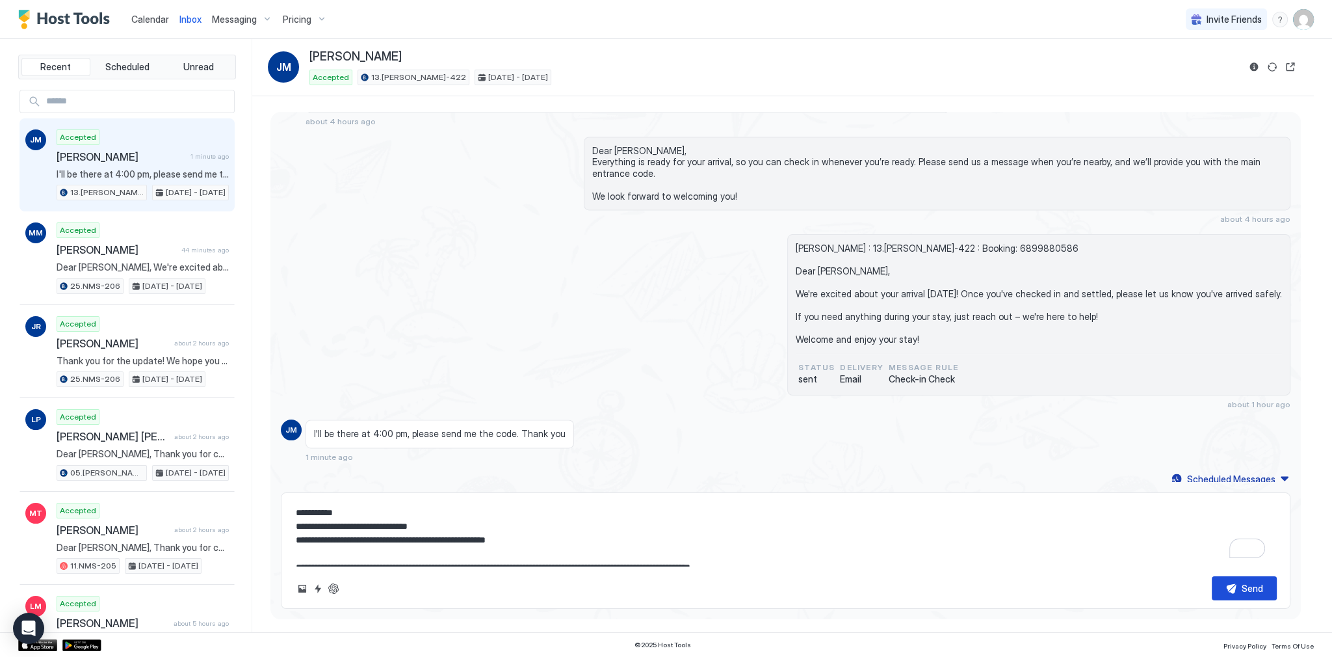 This screenshot has width=1332, height=657. Describe the element at coordinates (1280, 20) in the screenshot. I see `div: menu` at that location.